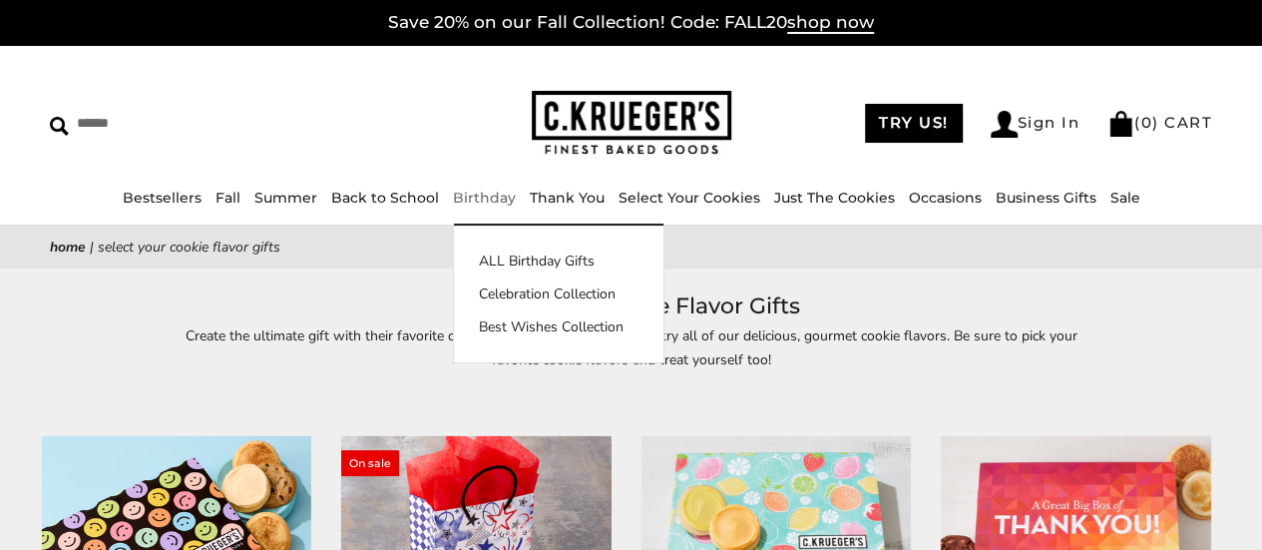 The width and height of the screenshot is (1262, 550). What do you see at coordinates (632, 347) in the screenshot?
I see `p: Create the ultimate gift with their favorite cookie flavors! The perfect way to try all of our de...` at bounding box center [632, 347].